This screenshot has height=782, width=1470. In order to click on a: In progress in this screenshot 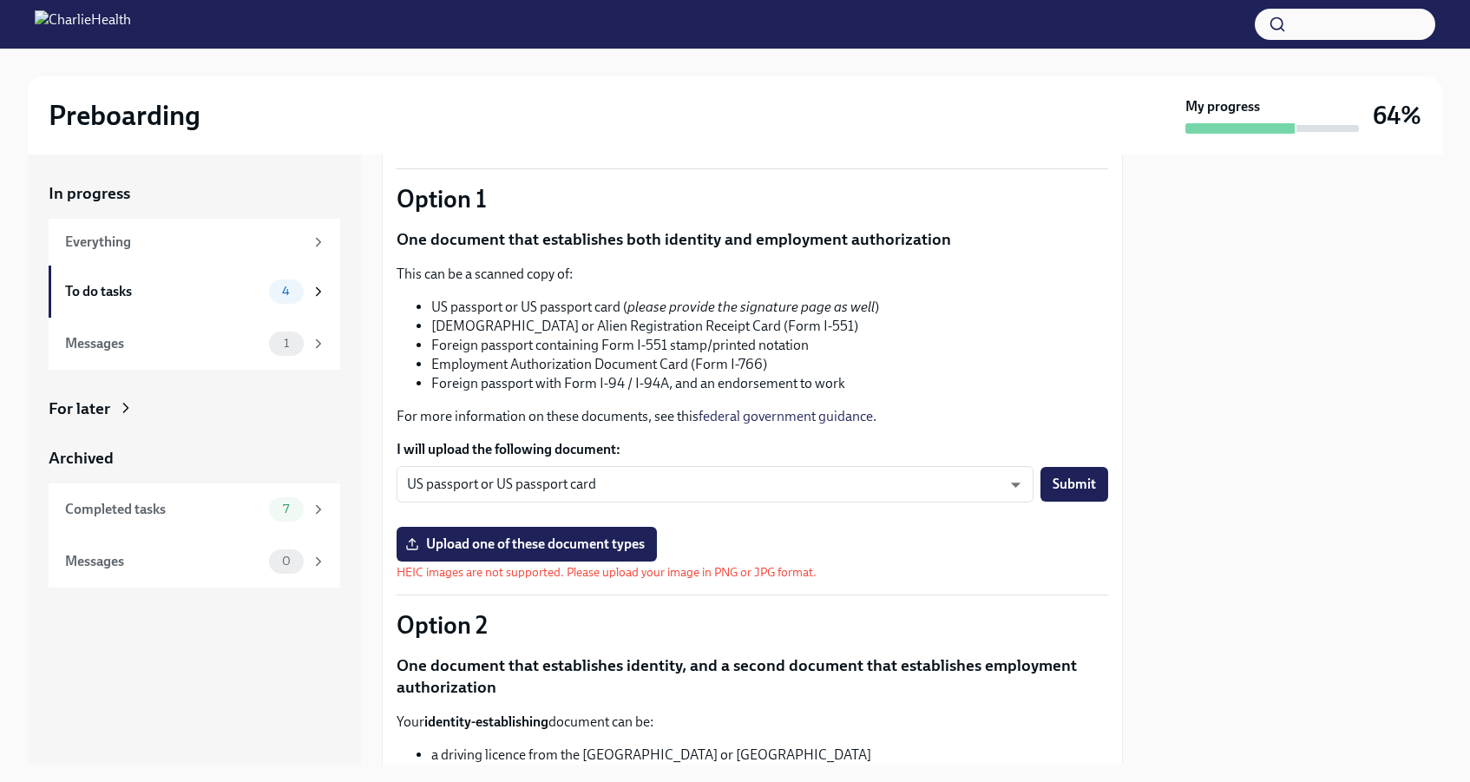, I will do `click(194, 193)`.